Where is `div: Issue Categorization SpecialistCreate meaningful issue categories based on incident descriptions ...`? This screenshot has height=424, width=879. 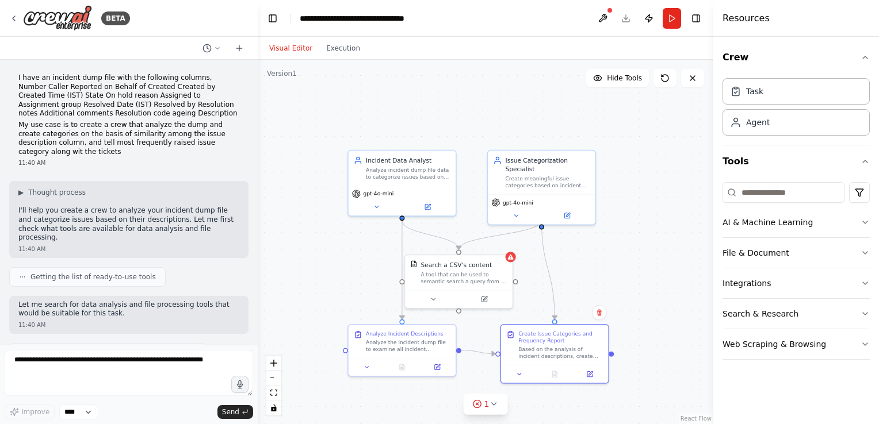
div: Issue Categorization SpecialistCreate meaningful issue categories based on incident descriptions ... is located at coordinates (541, 187).